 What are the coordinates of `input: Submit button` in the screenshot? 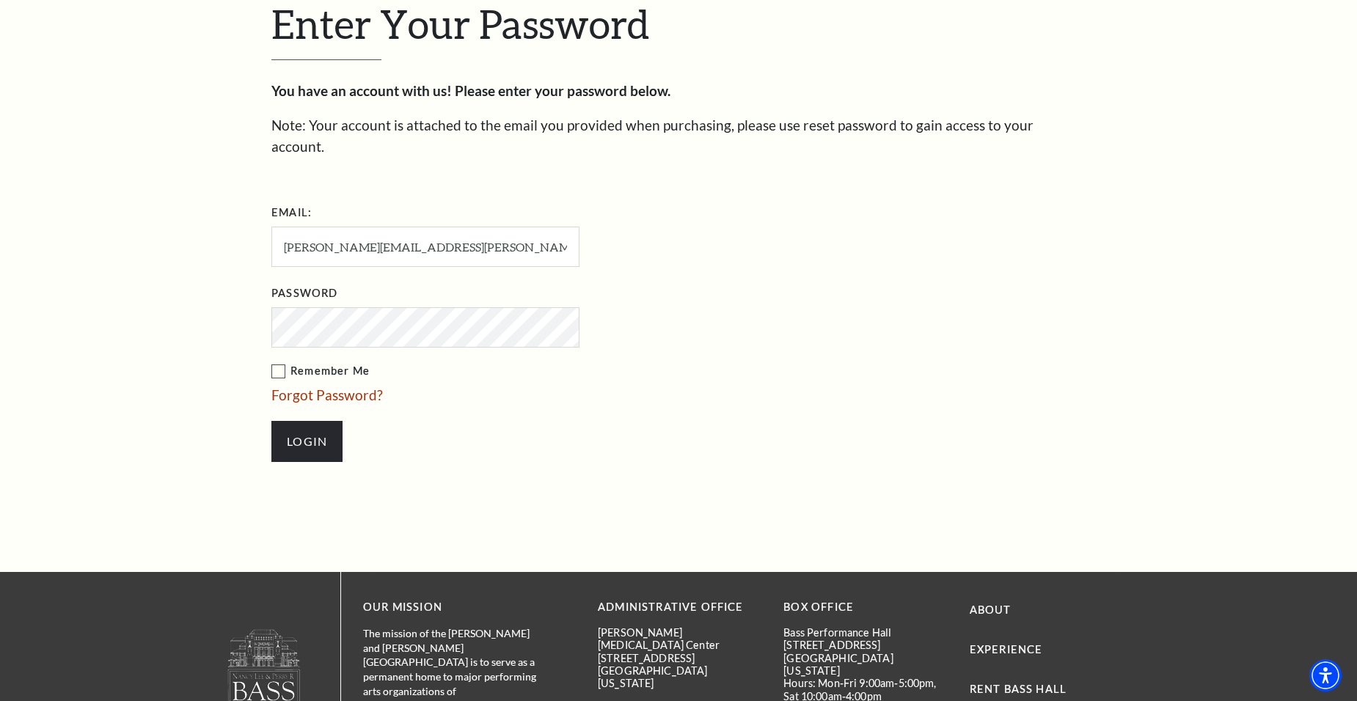 It's located at (307, 442).